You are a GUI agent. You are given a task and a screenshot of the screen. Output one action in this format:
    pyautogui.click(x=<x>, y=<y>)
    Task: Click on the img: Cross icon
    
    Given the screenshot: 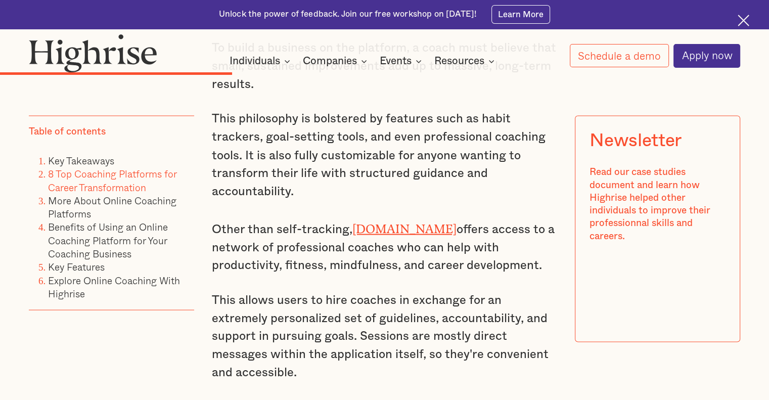 What is the action you would take?
    pyautogui.click(x=744, y=20)
    